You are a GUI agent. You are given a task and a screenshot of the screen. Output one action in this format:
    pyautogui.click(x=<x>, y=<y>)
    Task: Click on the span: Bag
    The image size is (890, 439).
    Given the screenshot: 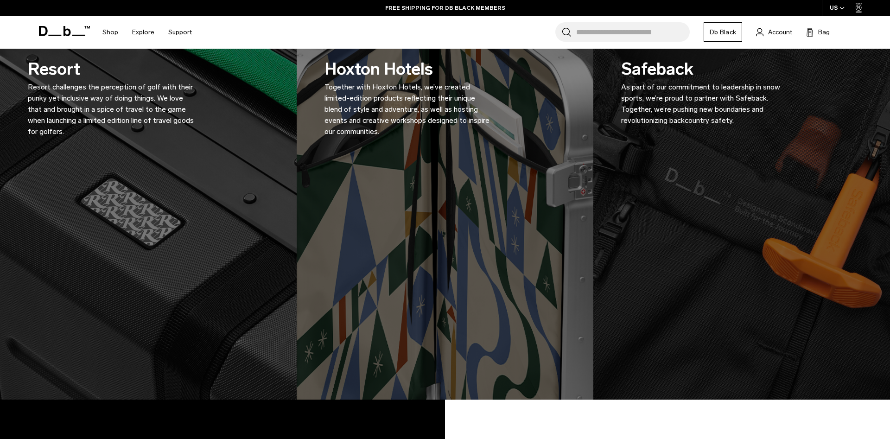 What is the action you would take?
    pyautogui.click(x=823, y=32)
    